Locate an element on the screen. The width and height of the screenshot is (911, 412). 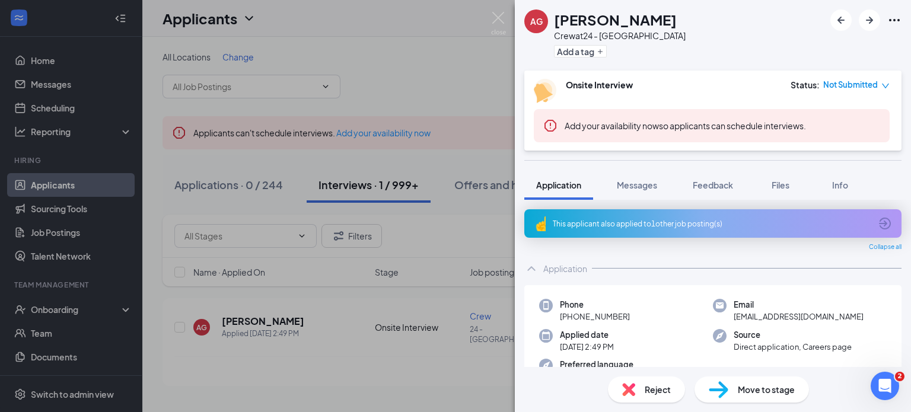
div: This applicant also applied to 1 other job posting(s) is located at coordinates (712, 224).